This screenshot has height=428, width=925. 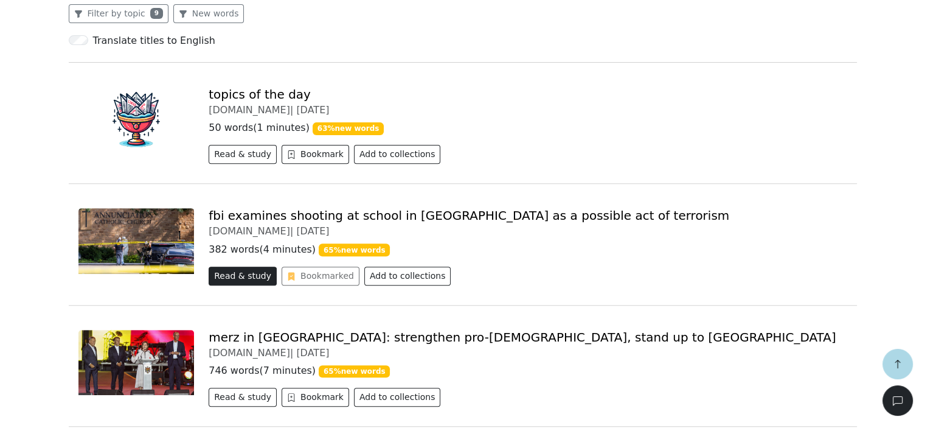 I want to click on img: merz-tusk-macron-sandu-100.jpg, so click(x=136, y=362).